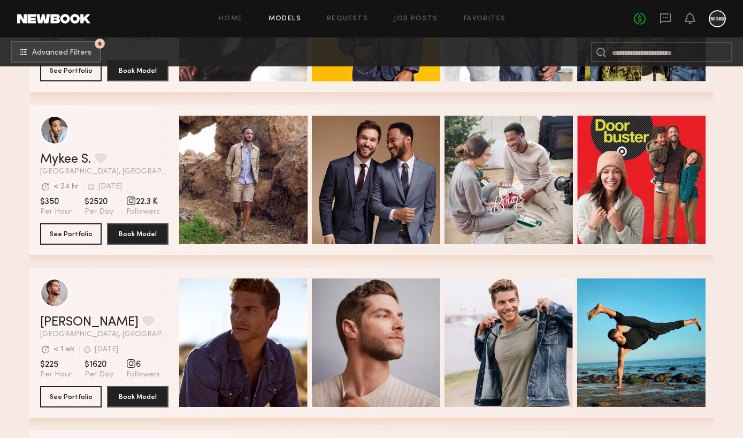  Describe the element at coordinates (231, 19) in the screenshot. I see `a: Home` at that location.